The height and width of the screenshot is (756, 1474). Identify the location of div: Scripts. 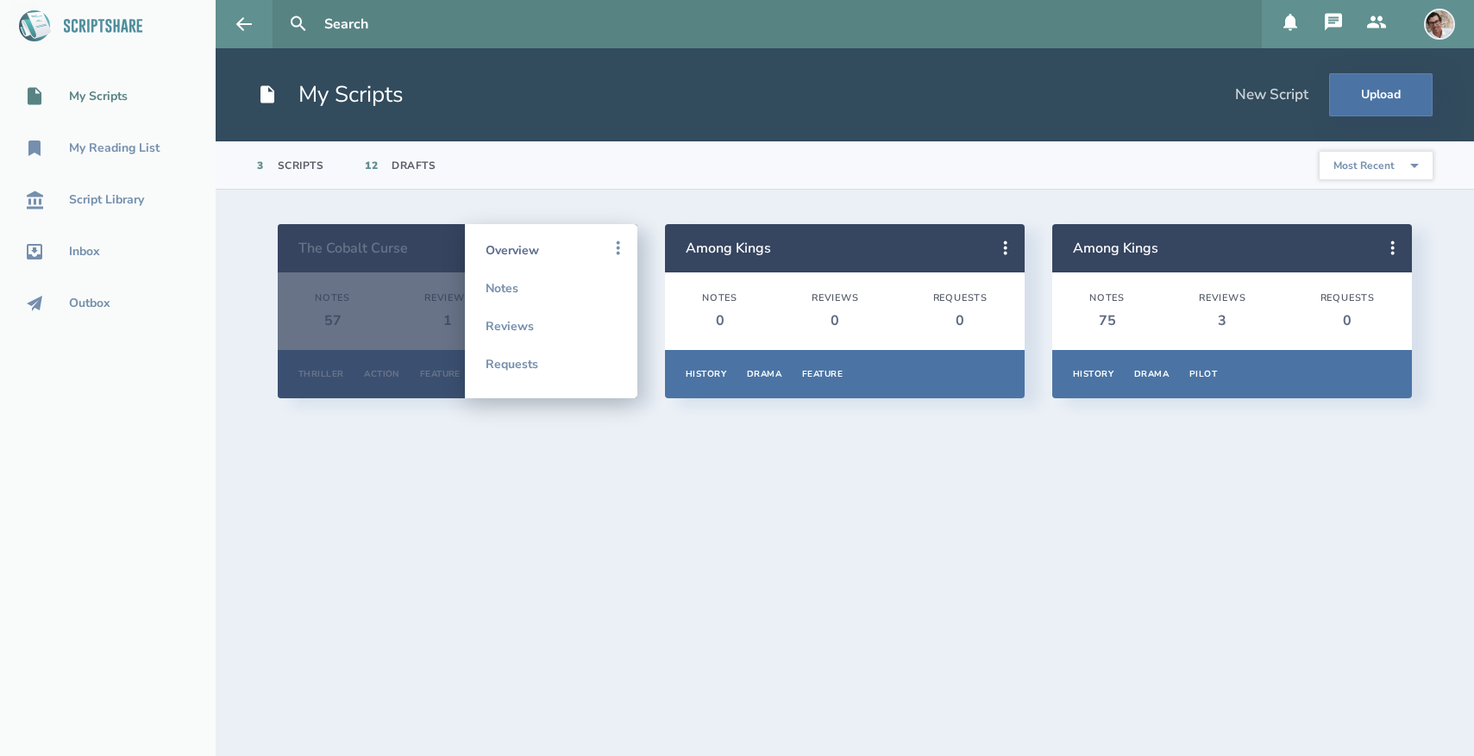
(301, 166).